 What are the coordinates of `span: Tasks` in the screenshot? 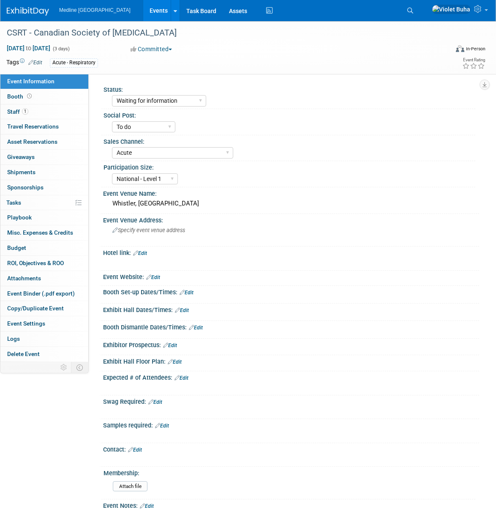 It's located at (14, 202).